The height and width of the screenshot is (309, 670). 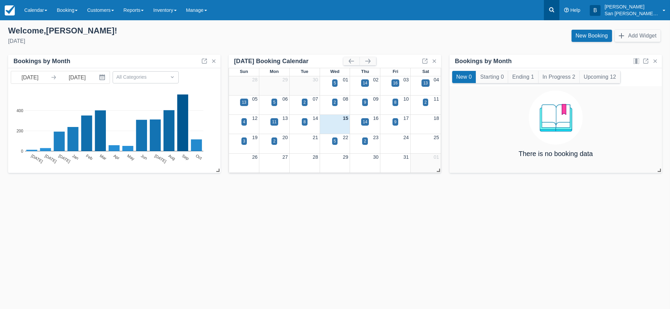 I want to click on a: 21, so click(x=315, y=137).